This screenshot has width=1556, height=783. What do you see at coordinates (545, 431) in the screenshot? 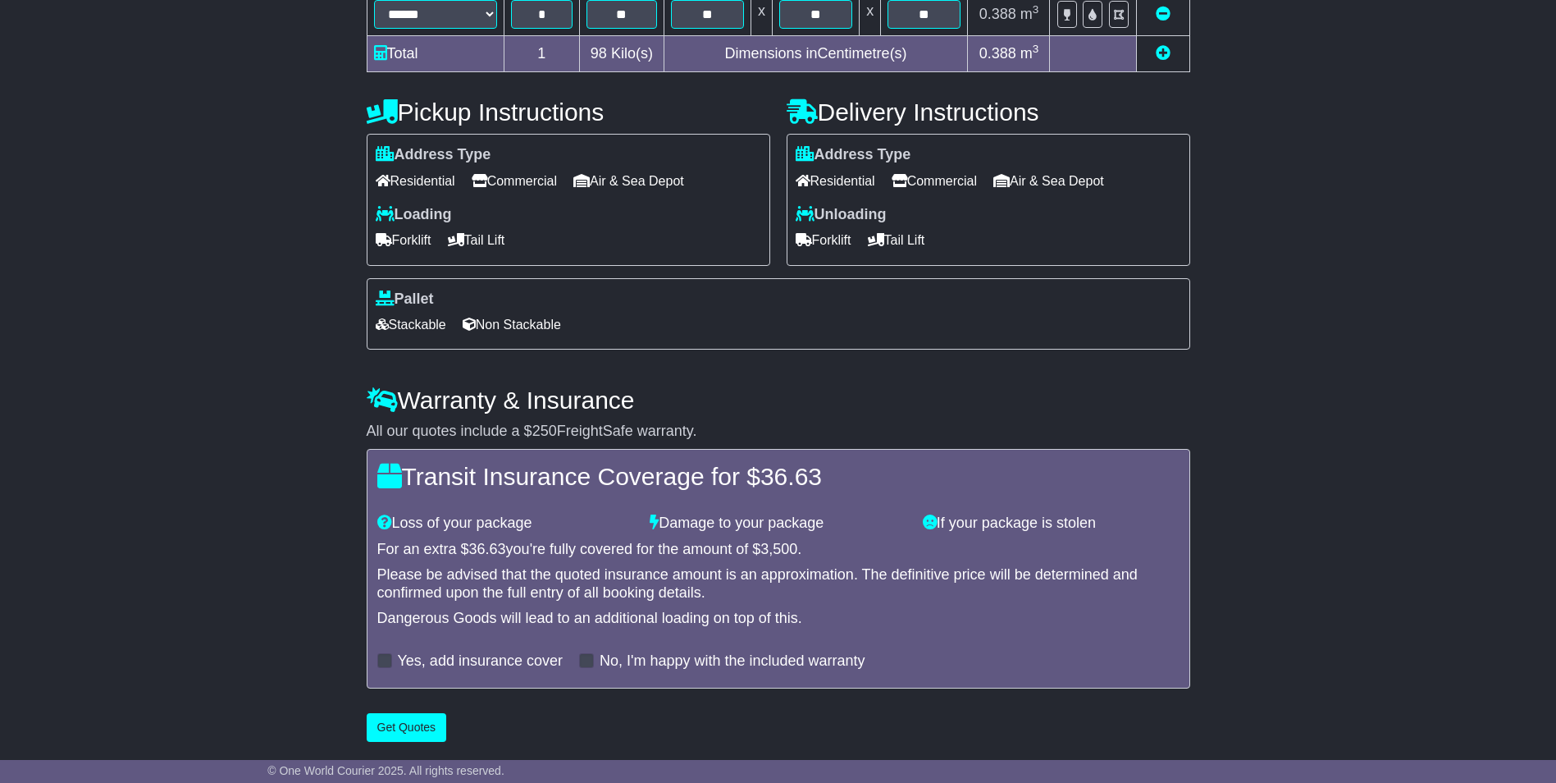
I see `span: 250` at bounding box center [545, 431].